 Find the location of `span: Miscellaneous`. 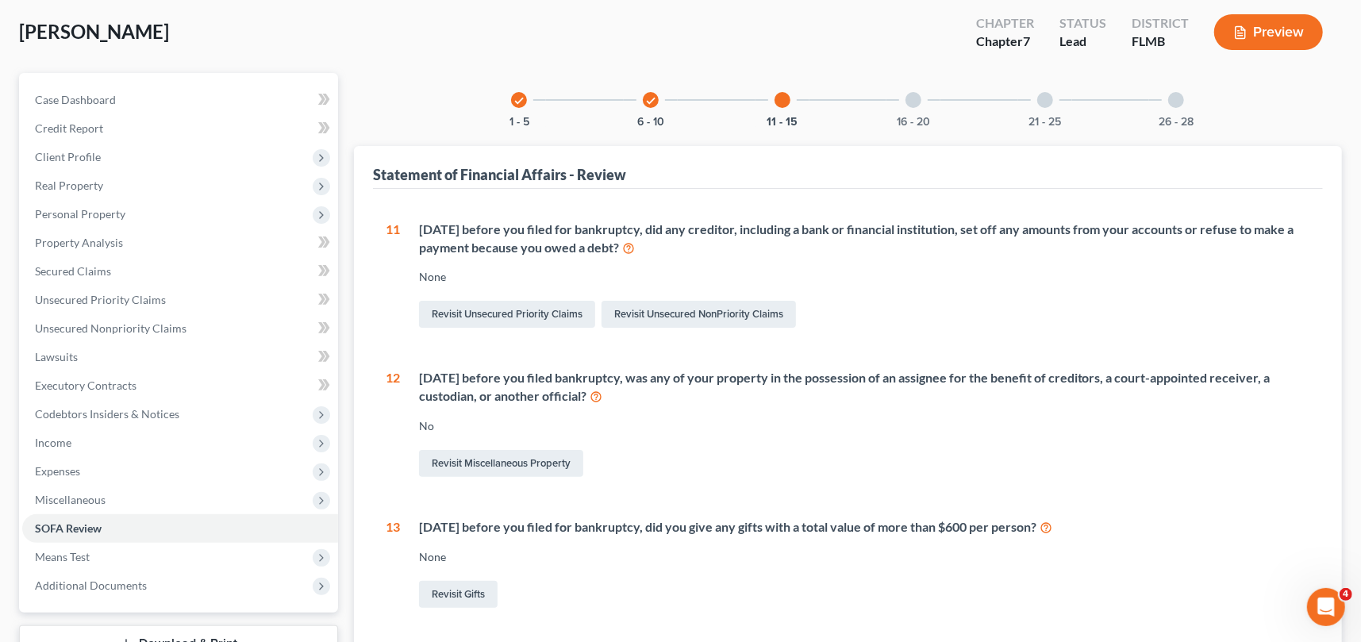

span: Miscellaneous is located at coordinates (70, 499).